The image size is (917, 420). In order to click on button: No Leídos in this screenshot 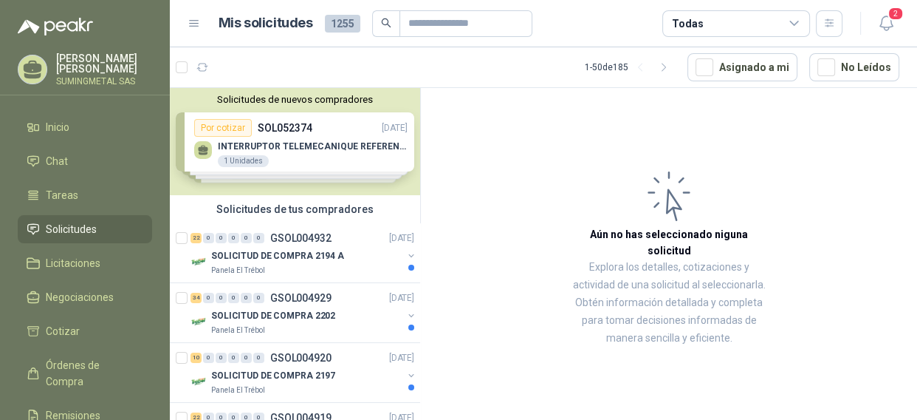, I will do `click(855, 67)`.